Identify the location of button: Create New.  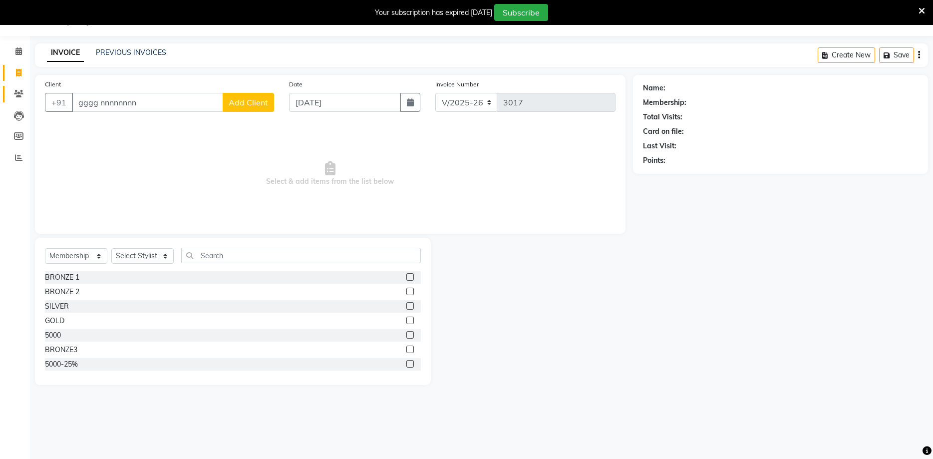
(846, 55).